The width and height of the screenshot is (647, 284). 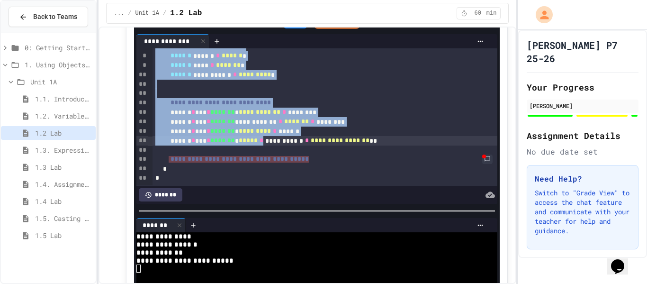 What do you see at coordinates (63, 150) in the screenshot?
I see `span: 1.3. Expressions and Output [New]` at bounding box center [63, 150].